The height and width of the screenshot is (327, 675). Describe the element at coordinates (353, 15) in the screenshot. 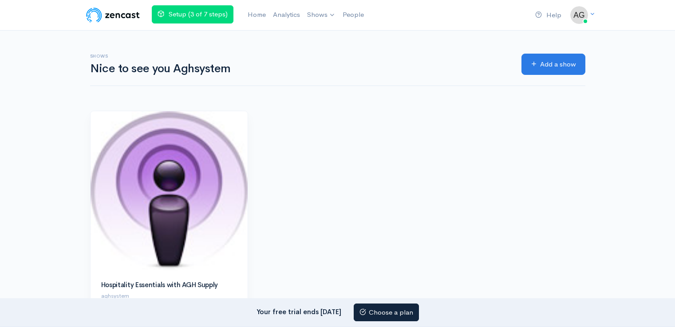

I see `a: People` at that location.